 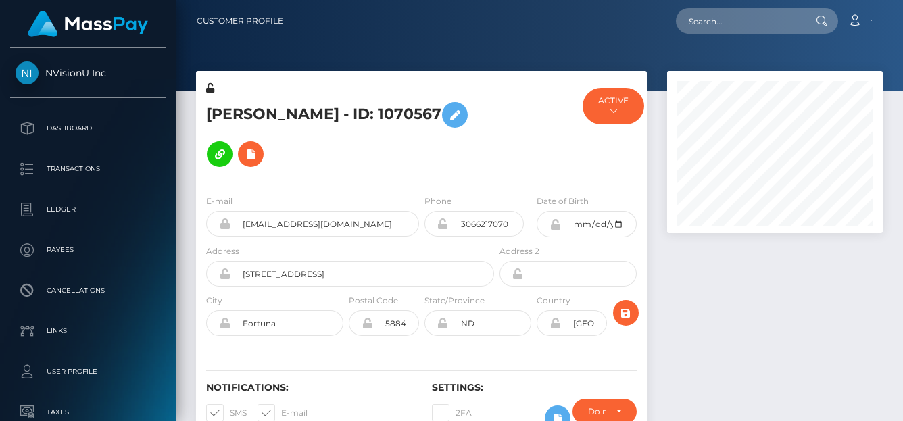 What do you see at coordinates (214, 301) in the screenshot?
I see `label: City` at bounding box center [214, 301].